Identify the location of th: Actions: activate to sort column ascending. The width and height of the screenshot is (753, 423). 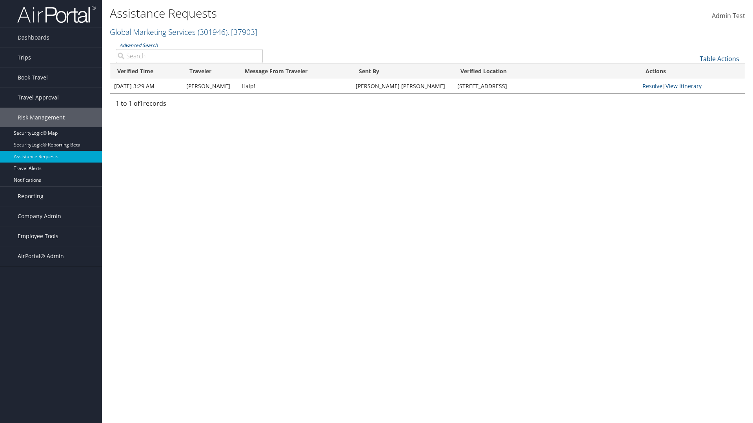
(691, 71).